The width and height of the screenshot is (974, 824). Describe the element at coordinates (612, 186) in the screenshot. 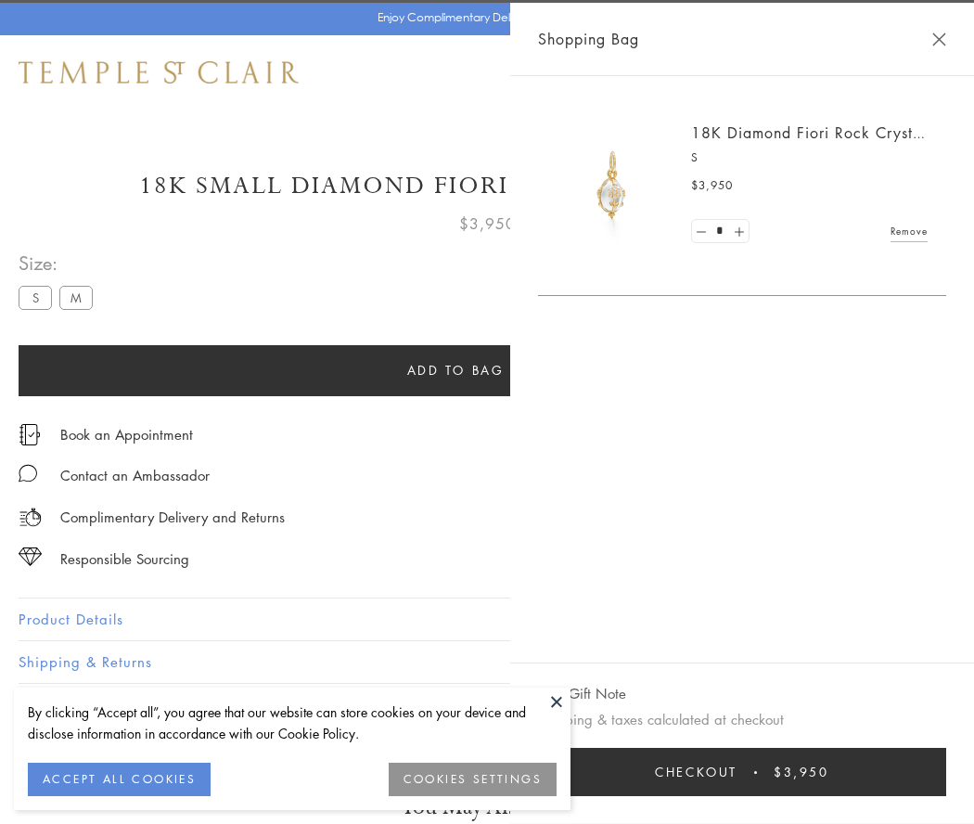

I see `img: P51889-E11FIORI` at that location.